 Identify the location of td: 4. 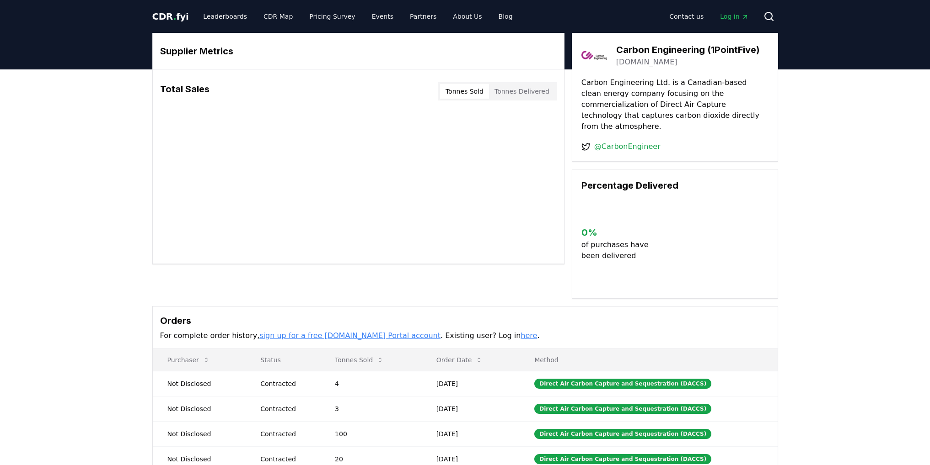
(371, 384).